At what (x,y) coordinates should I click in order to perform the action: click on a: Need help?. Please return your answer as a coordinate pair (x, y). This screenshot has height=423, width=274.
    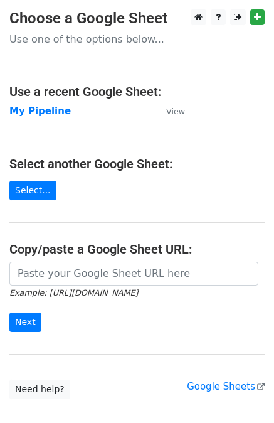
    Looking at the image, I should click on (40, 389).